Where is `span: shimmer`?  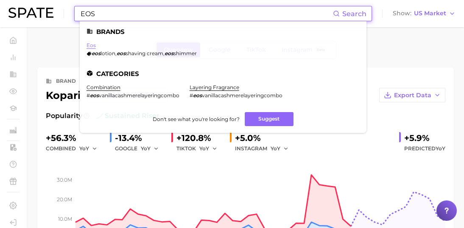
span: shimmer is located at coordinates (185, 53).